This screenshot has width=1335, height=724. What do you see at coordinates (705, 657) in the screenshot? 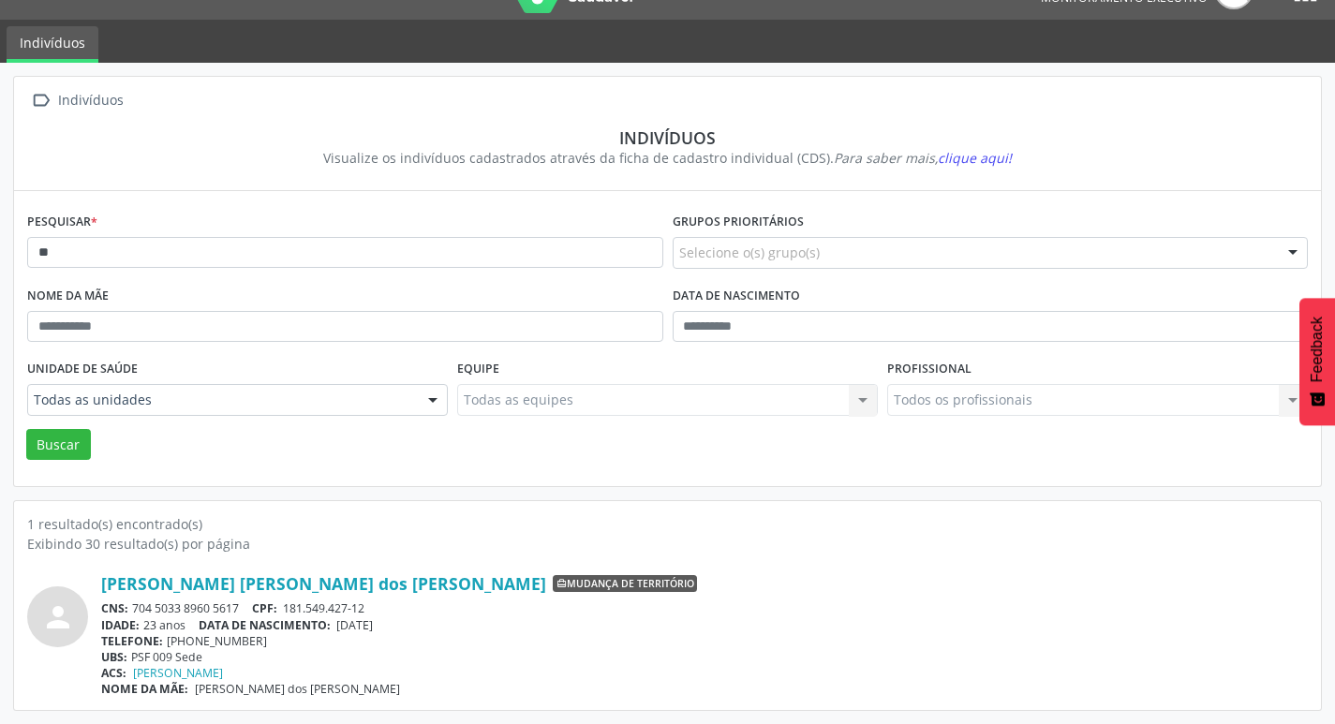
I see `div: PSF 009 Sede` at bounding box center [705, 657].